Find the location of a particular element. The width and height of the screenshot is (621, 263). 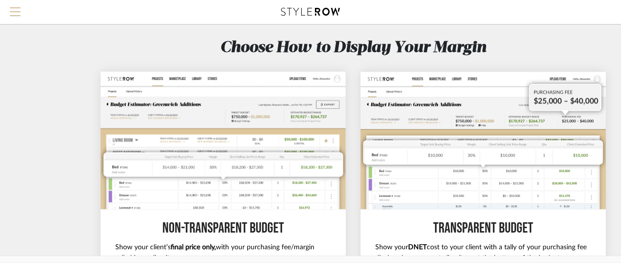

h5: Transparent budget is located at coordinates (483, 228).